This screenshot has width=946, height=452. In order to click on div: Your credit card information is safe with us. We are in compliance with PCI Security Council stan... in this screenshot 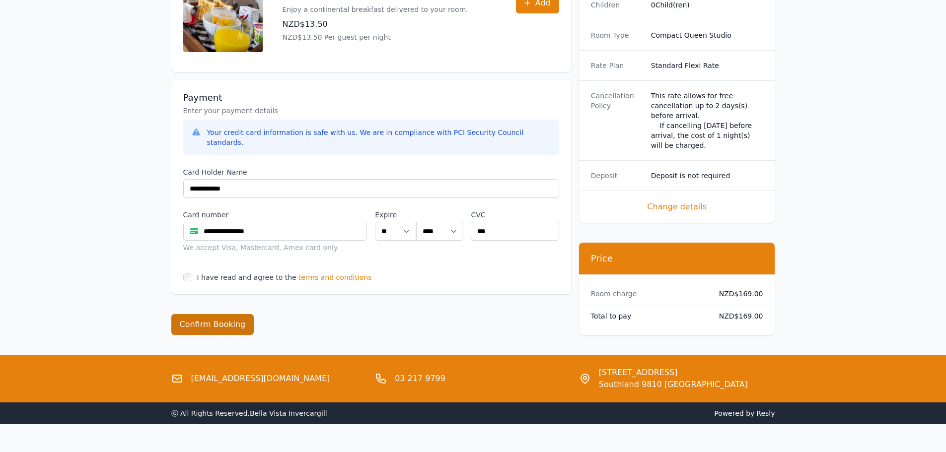, I will do `click(379, 138)`.